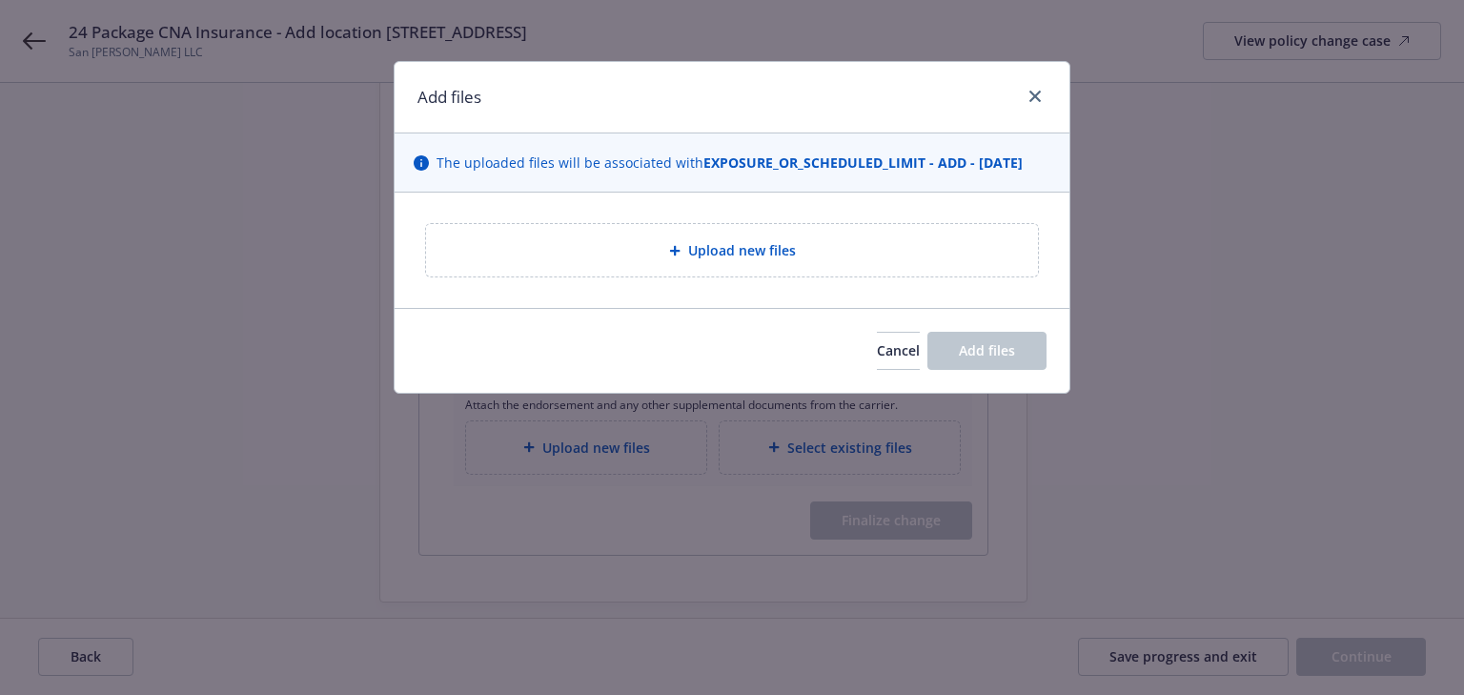 Image resolution: width=1464 pixels, height=695 pixels. Describe the element at coordinates (898, 350) in the screenshot. I see `span: Cancel` at that location.